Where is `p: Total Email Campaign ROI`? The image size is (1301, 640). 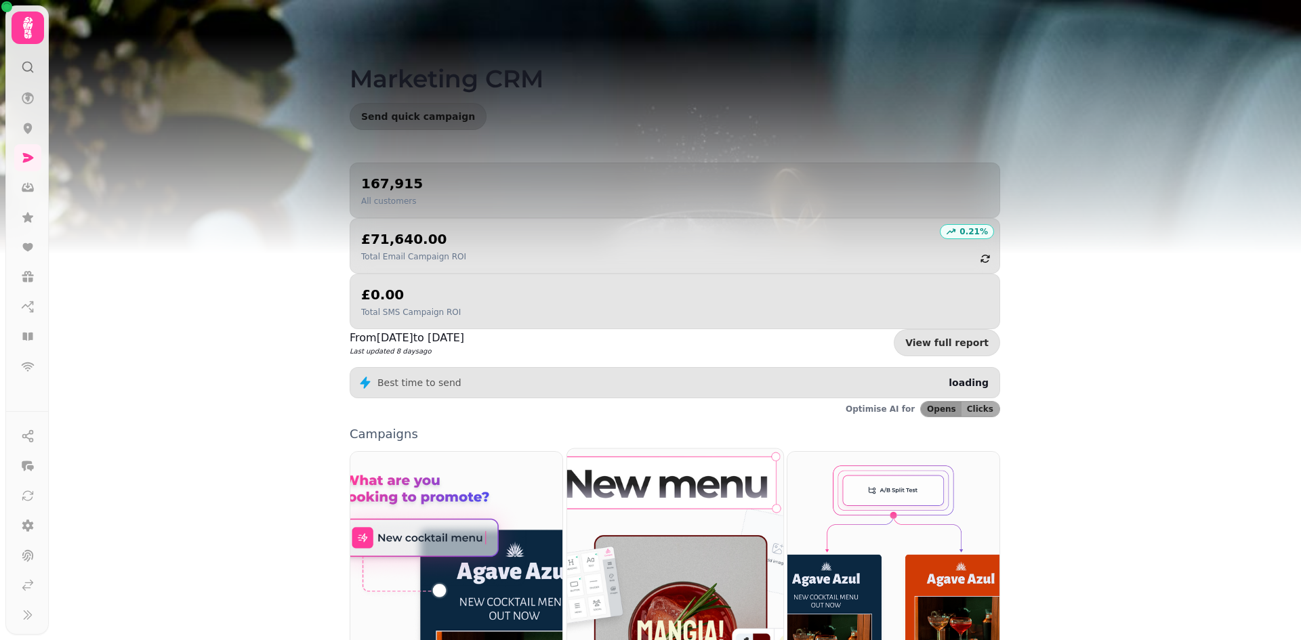 p: Total Email Campaign ROI is located at coordinates (413, 257).